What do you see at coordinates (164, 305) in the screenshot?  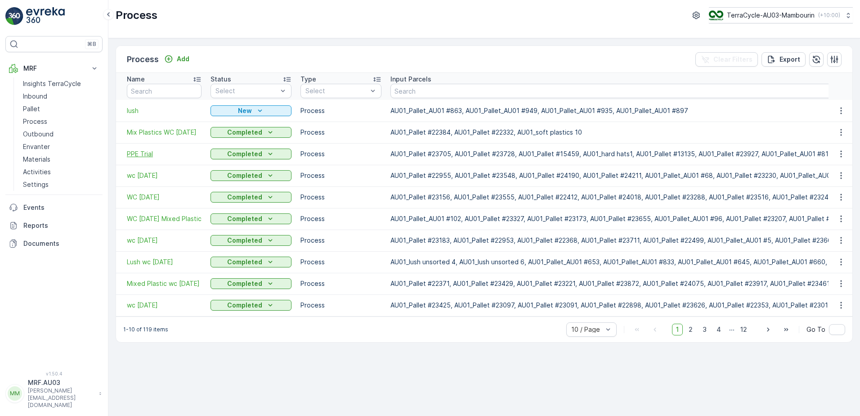 I see `a: wc 7/7/25` at bounding box center [164, 305].